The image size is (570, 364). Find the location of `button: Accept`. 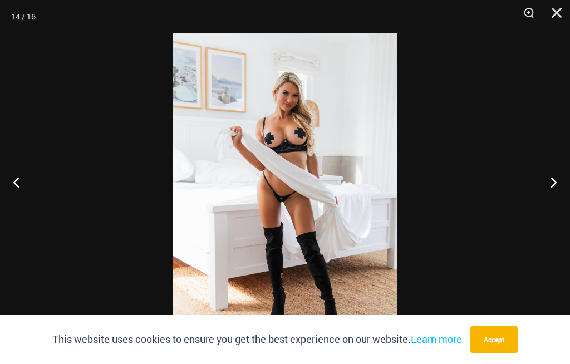

button: Accept is located at coordinates (493, 339).